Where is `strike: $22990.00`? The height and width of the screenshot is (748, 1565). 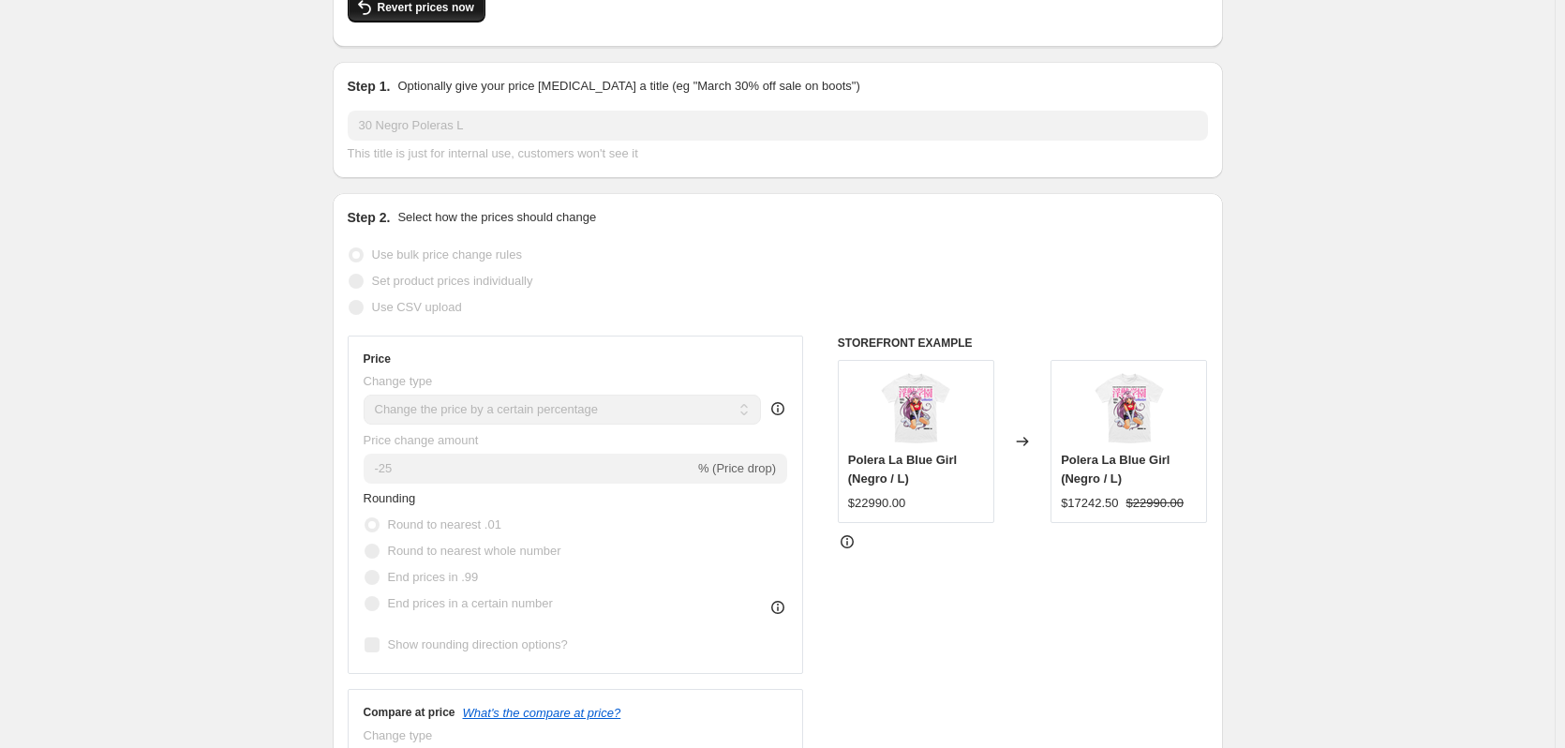
strike: $22990.00 is located at coordinates (1155, 503).